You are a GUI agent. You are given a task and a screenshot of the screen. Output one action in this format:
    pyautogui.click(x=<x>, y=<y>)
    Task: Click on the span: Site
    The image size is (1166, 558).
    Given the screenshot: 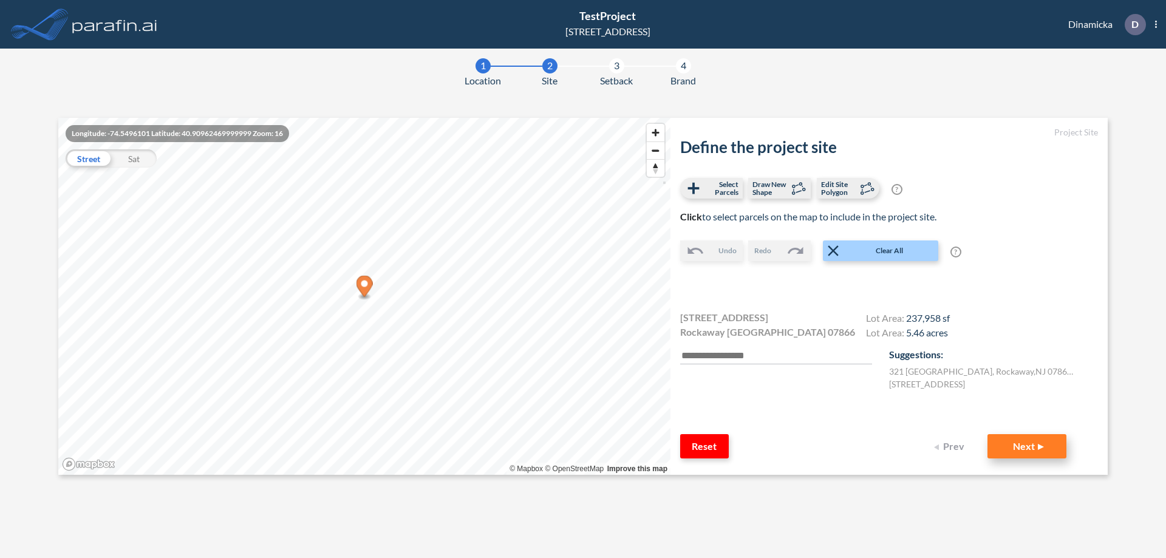 What is the action you would take?
    pyautogui.click(x=550, y=81)
    